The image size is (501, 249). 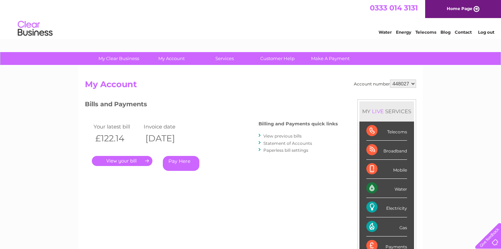 What do you see at coordinates (378, 111) in the screenshot?
I see `div: LIVE` at bounding box center [378, 111].